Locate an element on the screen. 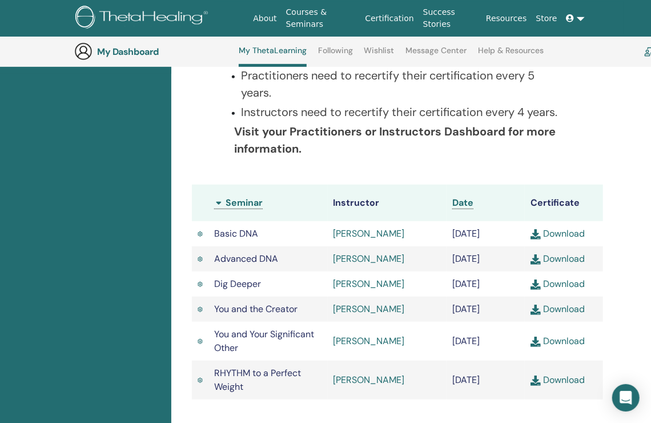 The height and width of the screenshot is (423, 651). a: Resources is located at coordinates (507, 18).